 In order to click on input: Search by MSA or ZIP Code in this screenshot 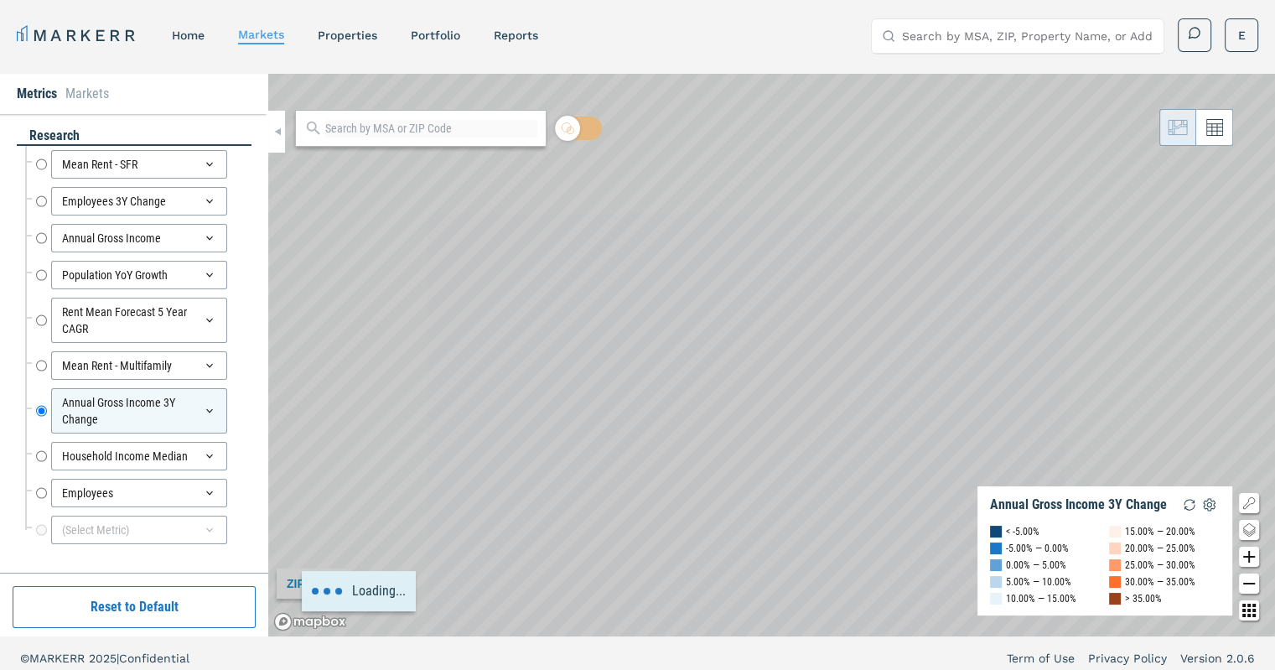, I will do `click(431, 128)`.